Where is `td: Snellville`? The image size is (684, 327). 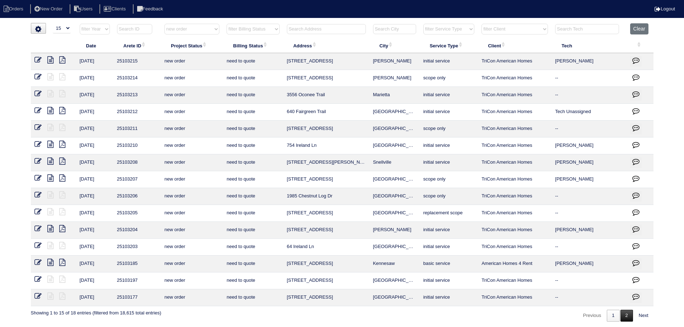 td: Snellville is located at coordinates (395, 163).